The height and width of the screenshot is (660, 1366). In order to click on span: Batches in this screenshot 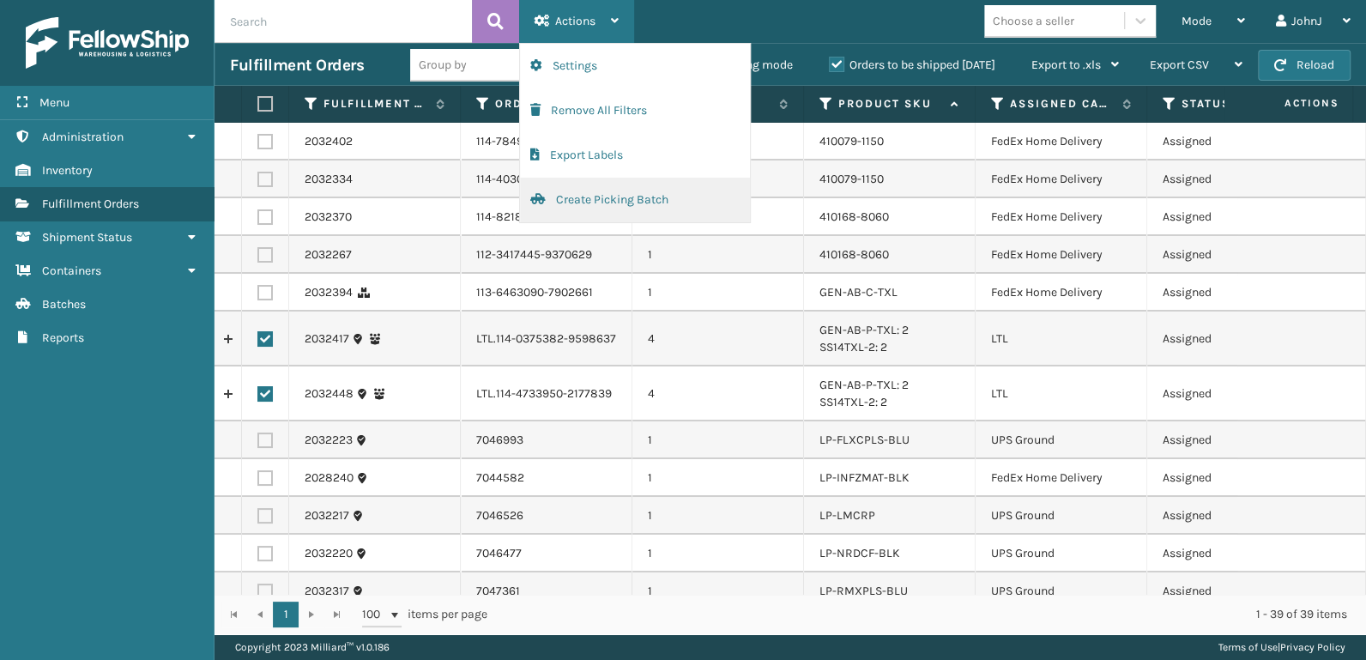, I will do `click(64, 304)`.